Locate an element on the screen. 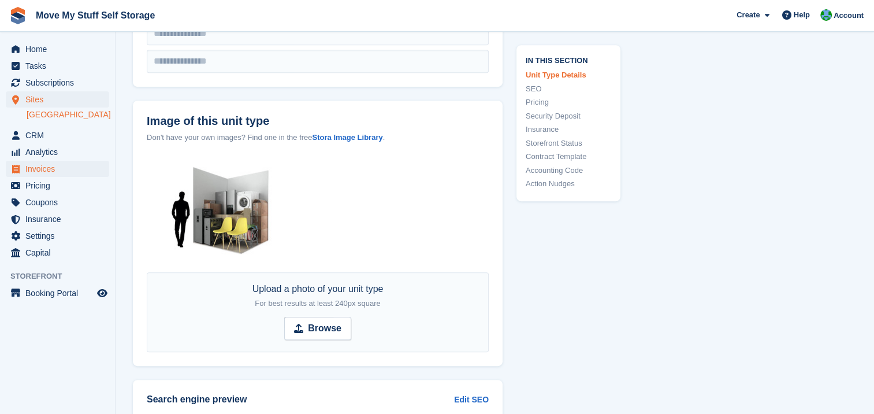 The height and width of the screenshot is (414, 874). a: Preview store is located at coordinates (102, 293).